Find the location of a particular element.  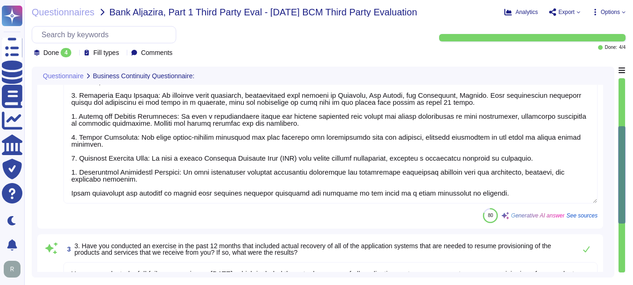

span: Business Continuity Questionnaire: is located at coordinates (144, 76).